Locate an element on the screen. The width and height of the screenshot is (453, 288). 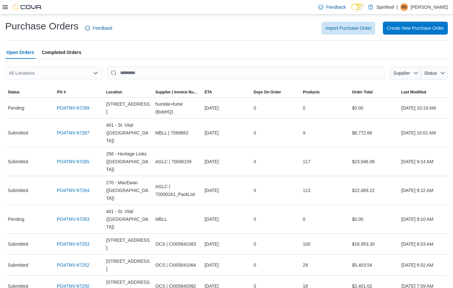
span: ETA is located at coordinates (208, 92).